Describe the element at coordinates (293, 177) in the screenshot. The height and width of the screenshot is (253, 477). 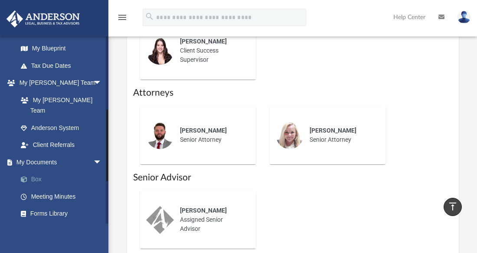
I see `h1: Senior Advisor` at that location.